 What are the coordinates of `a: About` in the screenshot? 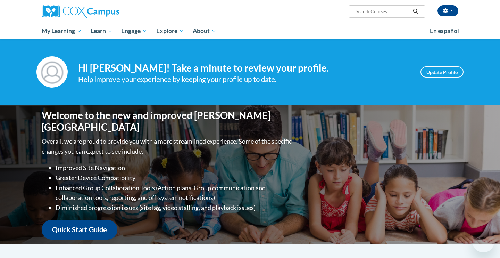 It's located at (205, 31).